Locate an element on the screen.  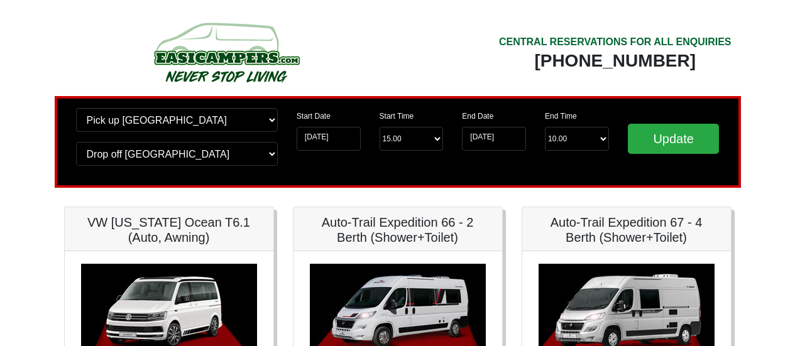
h5: Auto-Trail Expedition 67 - 4 Berth (Shower+Toilet) is located at coordinates (627, 230).